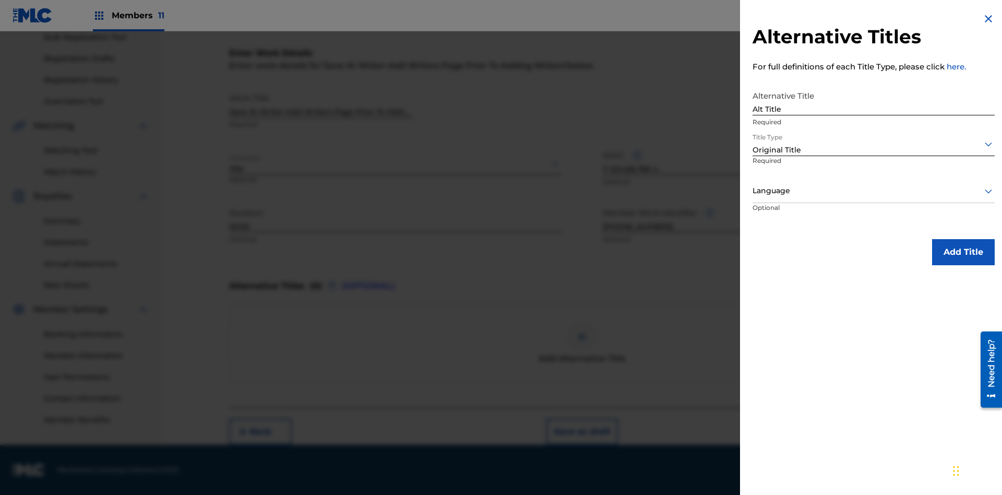 The width and height of the screenshot is (1002, 495). I want to click on div: Open Resource Center, so click(18, 43).